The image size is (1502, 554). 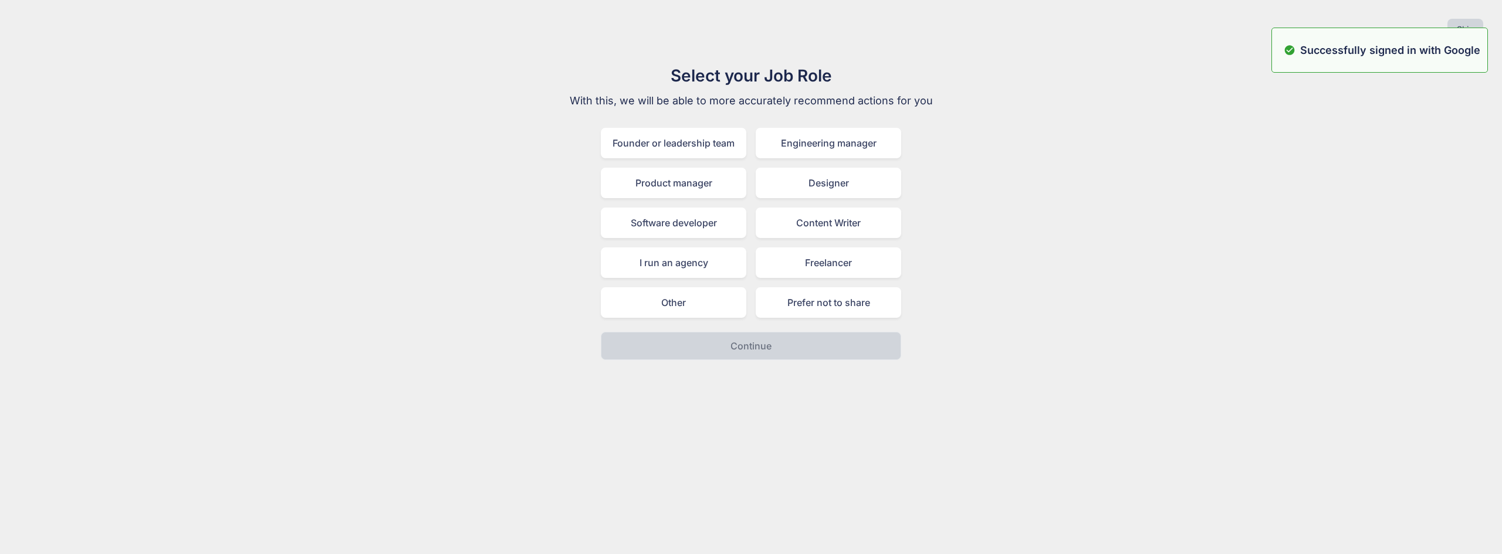 I want to click on div: Designer, so click(x=828, y=183).